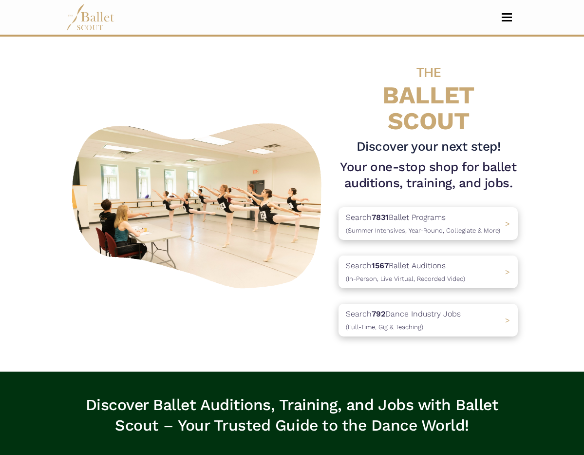  Describe the element at coordinates (404, 320) in the screenshot. I see `p: Search Dance Industry Jobs` at that location.